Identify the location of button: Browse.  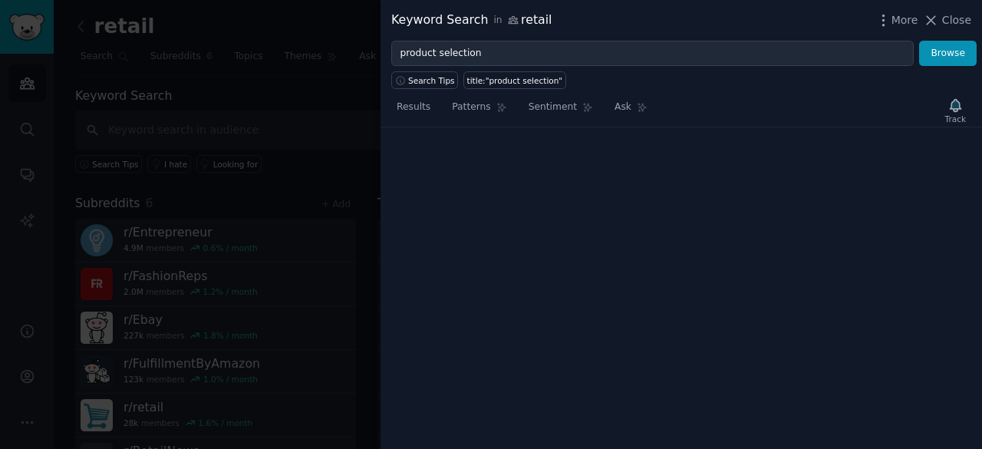
(948, 54).